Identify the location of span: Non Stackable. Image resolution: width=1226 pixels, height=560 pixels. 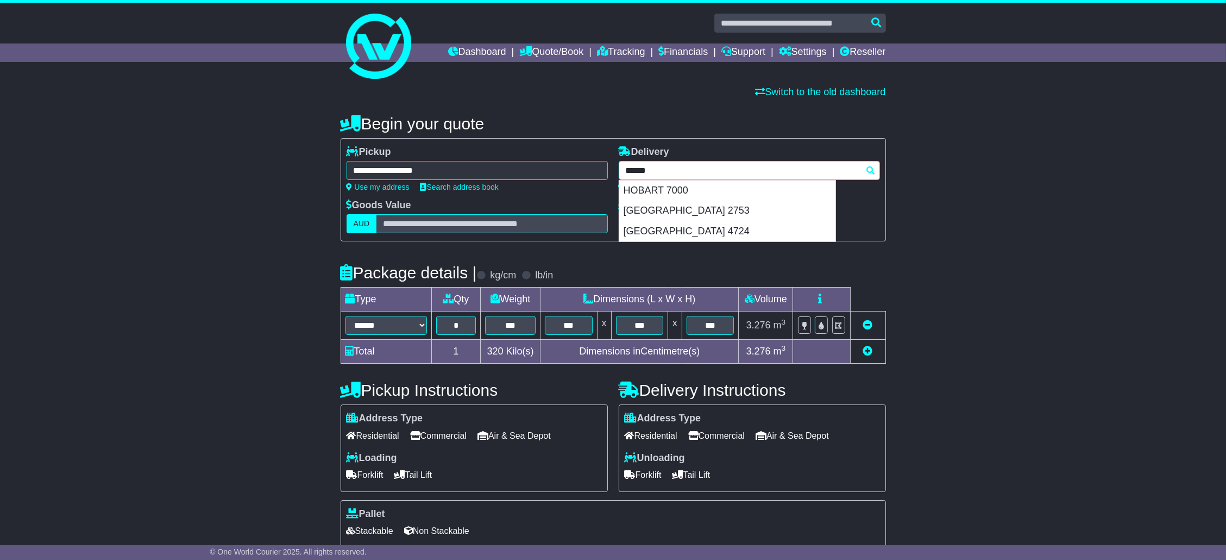
(437, 530).